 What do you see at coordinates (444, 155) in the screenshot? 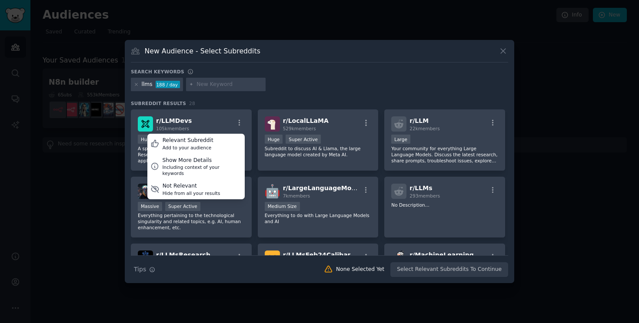
I see `p: Your community for everything Large Language Models. Discuss the latest research, share prompts, ...` at bounding box center [444, 155].